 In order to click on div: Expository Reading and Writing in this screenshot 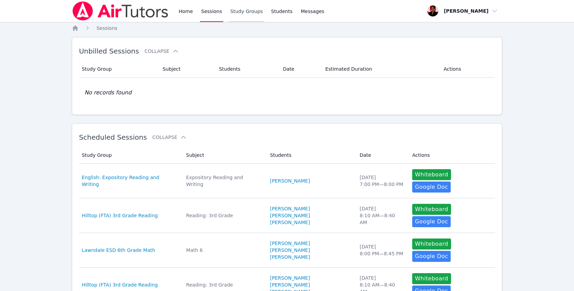, I will do `click(224, 181)`.